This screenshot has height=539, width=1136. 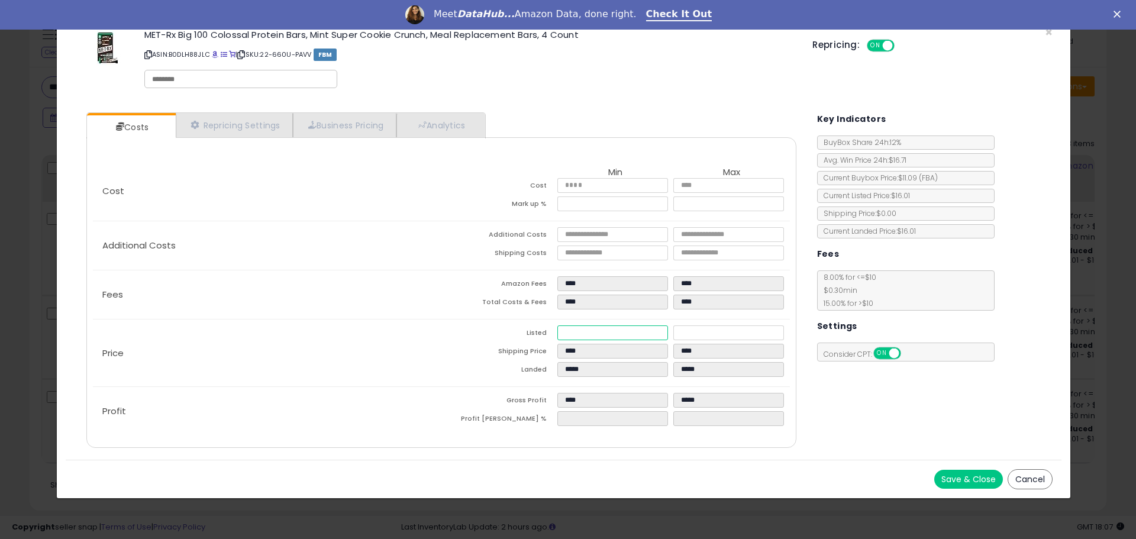 I want to click on span: Current Buybox Price:, so click(x=877, y=177).